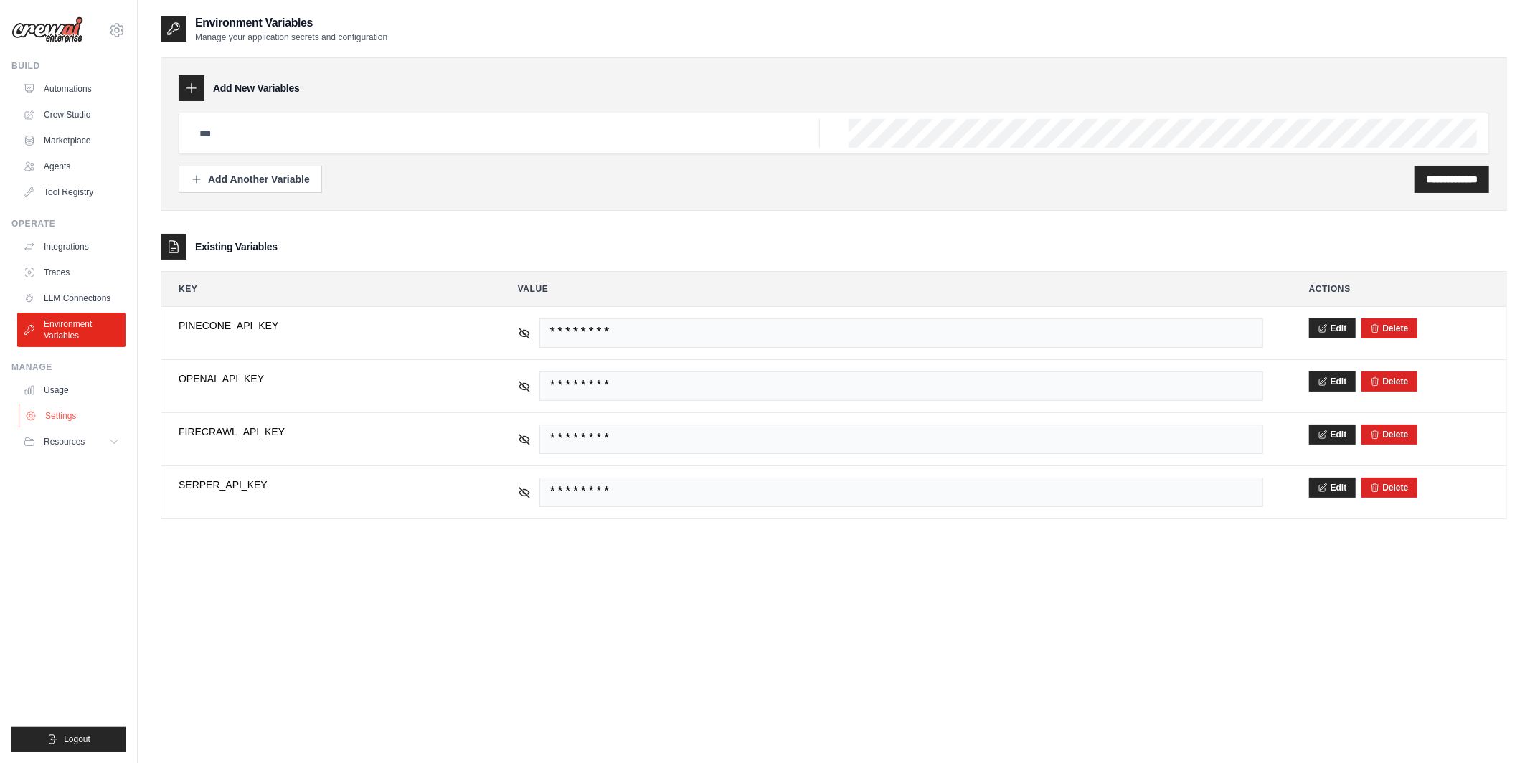 Image resolution: width=1530 pixels, height=763 pixels. What do you see at coordinates (71, 89) in the screenshot?
I see `a: Automations` at bounding box center [71, 89].